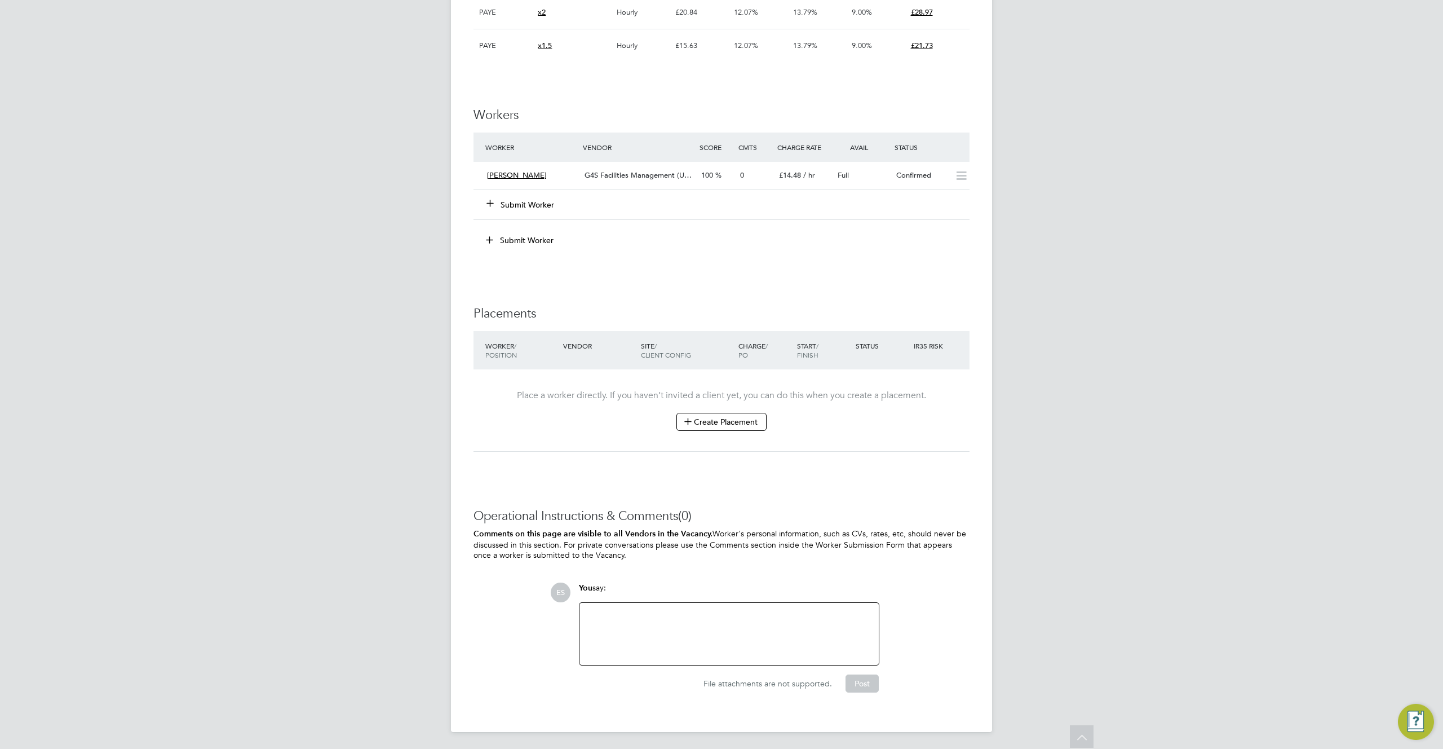 The image size is (1443, 749). Describe the element at coordinates (729, 592) in the screenshot. I see `div: say:` at that location.